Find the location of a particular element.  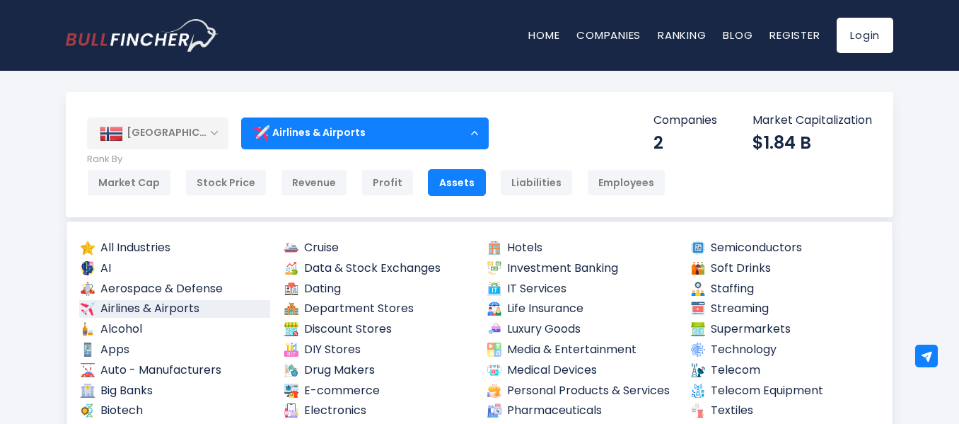

a: Semiconductors is located at coordinates (785, 248).